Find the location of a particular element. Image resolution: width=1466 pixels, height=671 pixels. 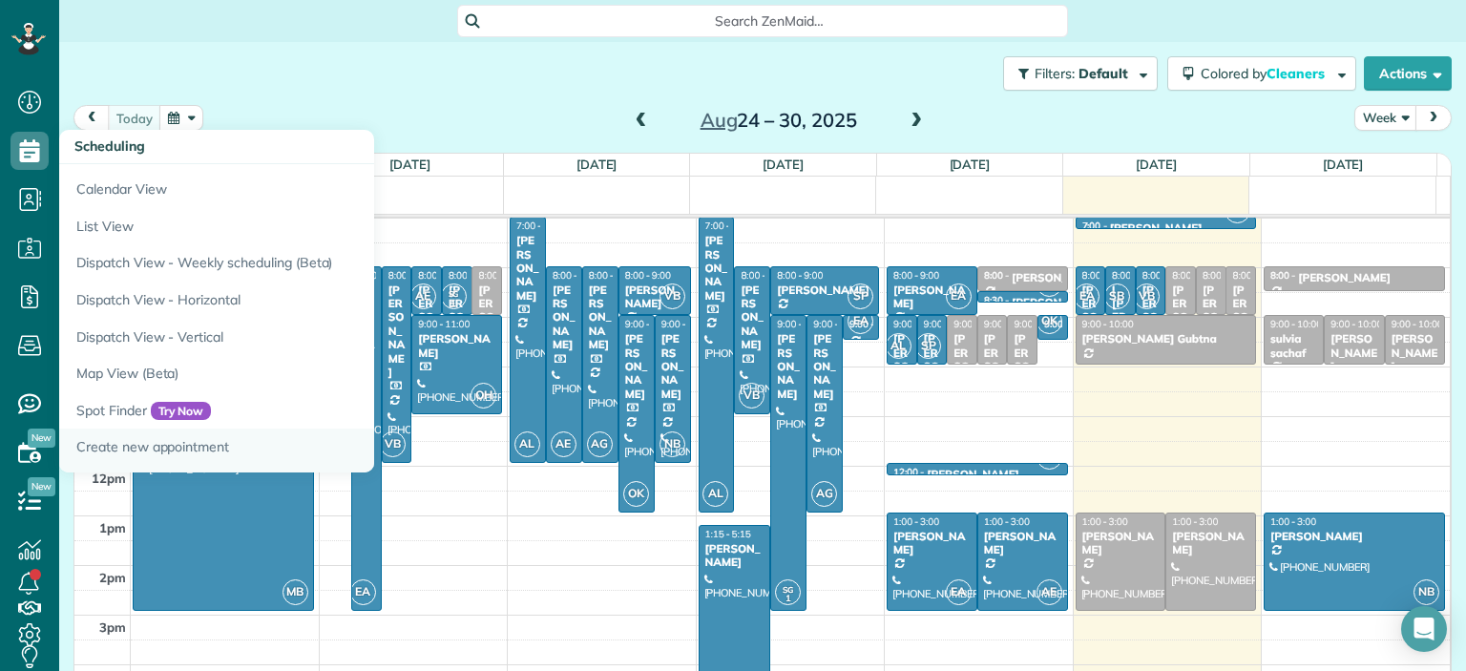

span: 2pm is located at coordinates (113, 577).